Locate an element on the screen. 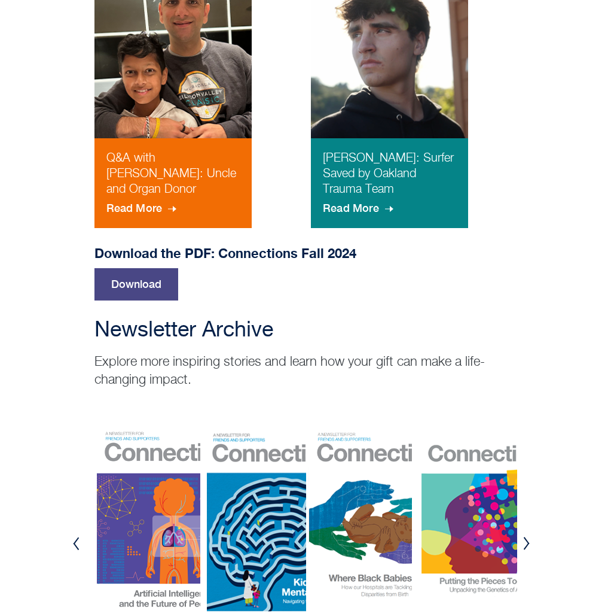  button: Previous is located at coordinates (77, 543).